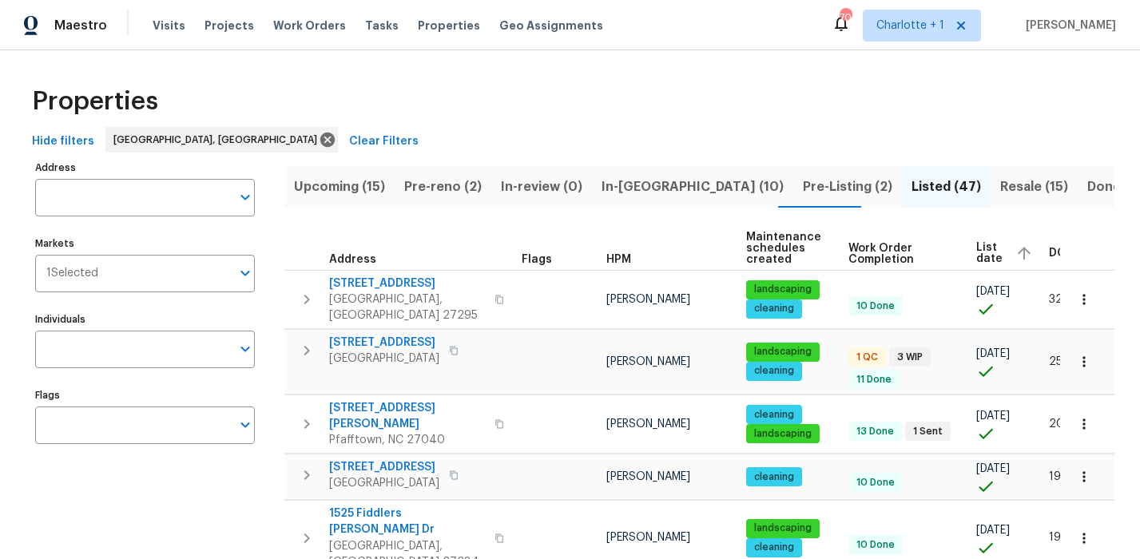 Image resolution: width=1140 pixels, height=559 pixels. Describe the element at coordinates (63, 141) in the screenshot. I see `span: Hide filters` at that location.